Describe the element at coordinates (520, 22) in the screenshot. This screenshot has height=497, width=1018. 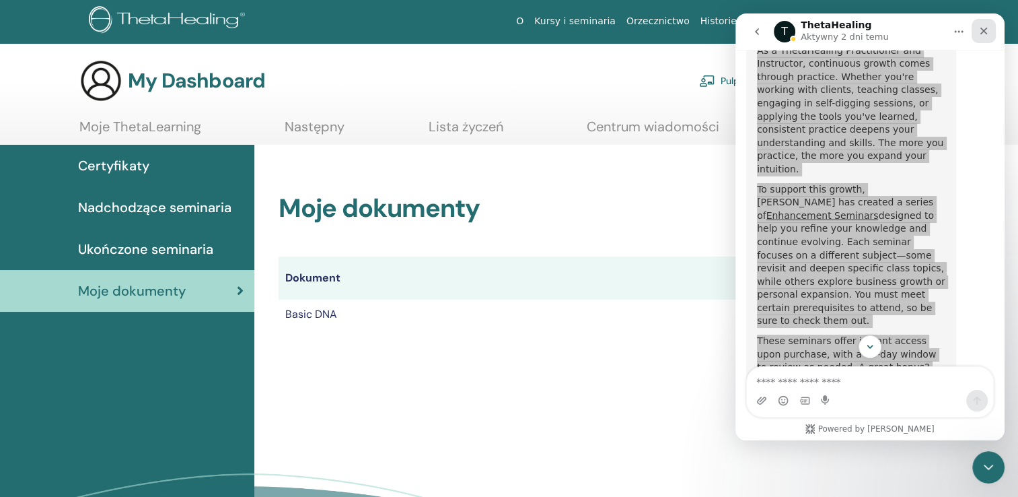
I see `a: O` at that location.